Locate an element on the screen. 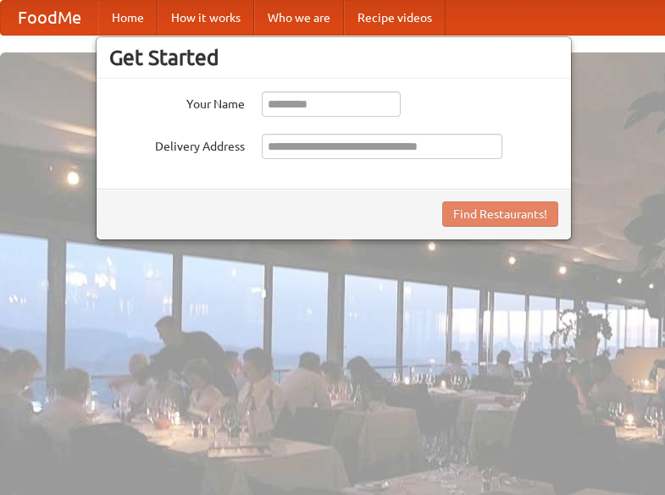  a: Home is located at coordinates (128, 18).